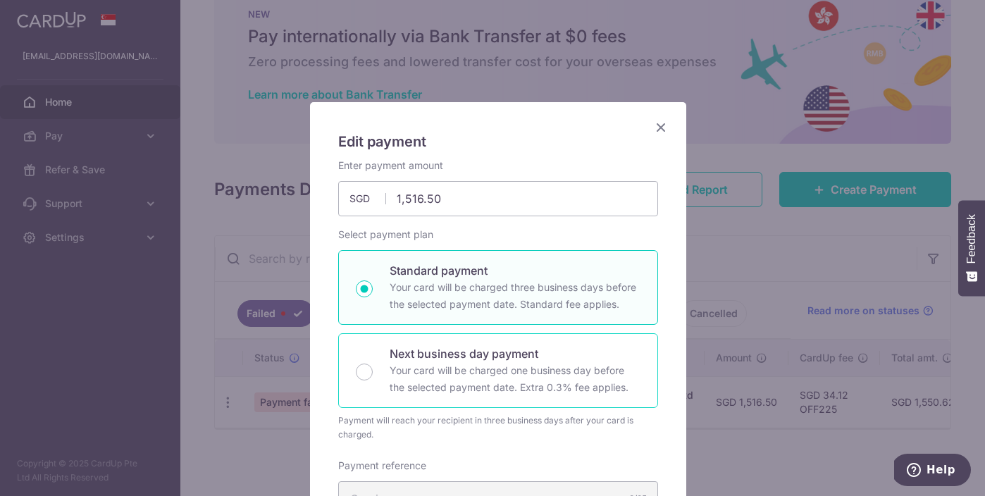  What do you see at coordinates (515, 354) in the screenshot?
I see `p: Next business day payment` at bounding box center [515, 354].